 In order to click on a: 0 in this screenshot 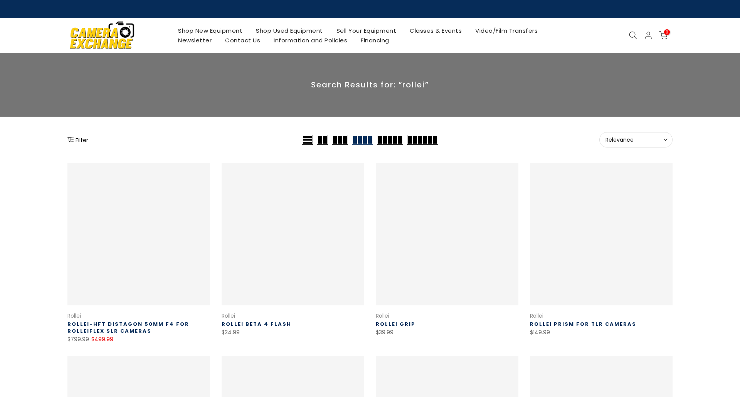, I will do `click(663, 35)`.